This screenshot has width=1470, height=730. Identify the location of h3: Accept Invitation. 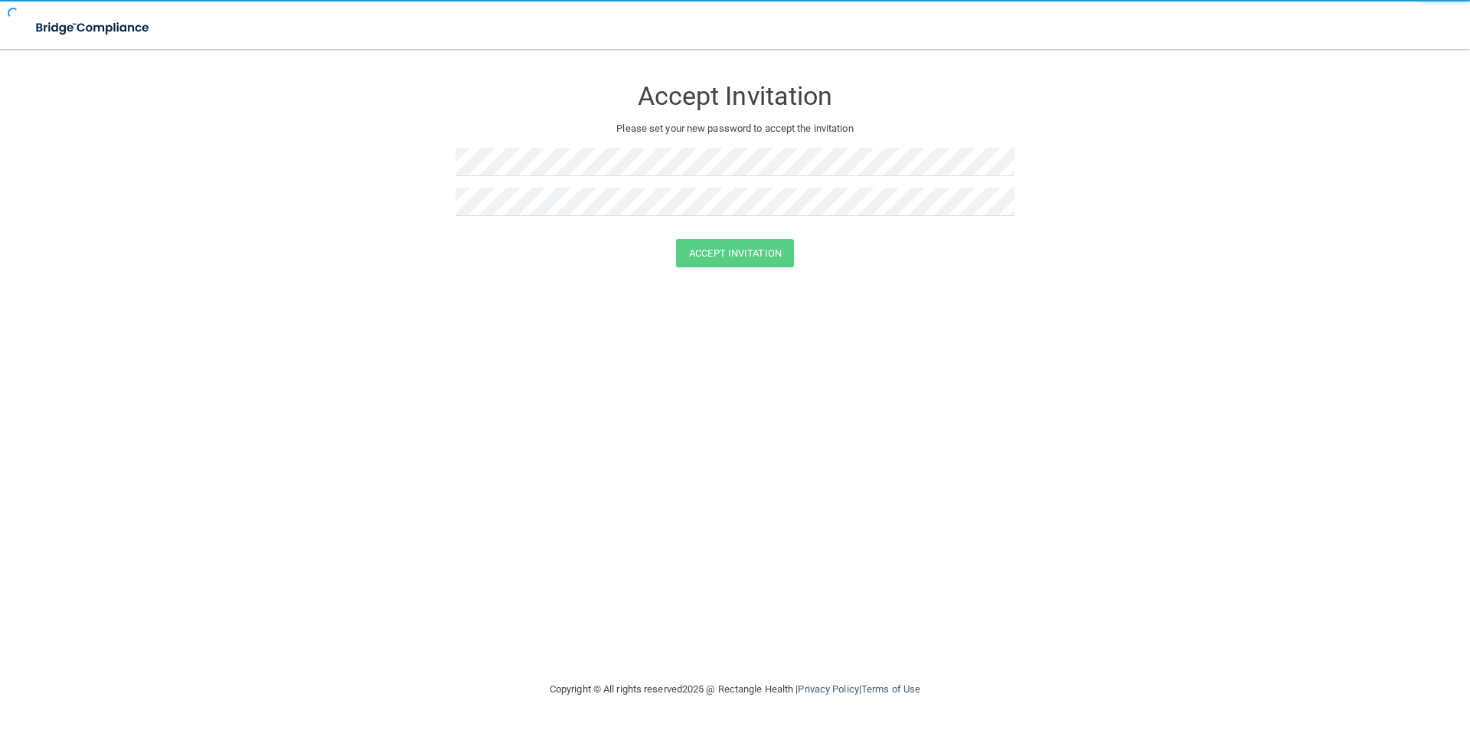
(735, 96).